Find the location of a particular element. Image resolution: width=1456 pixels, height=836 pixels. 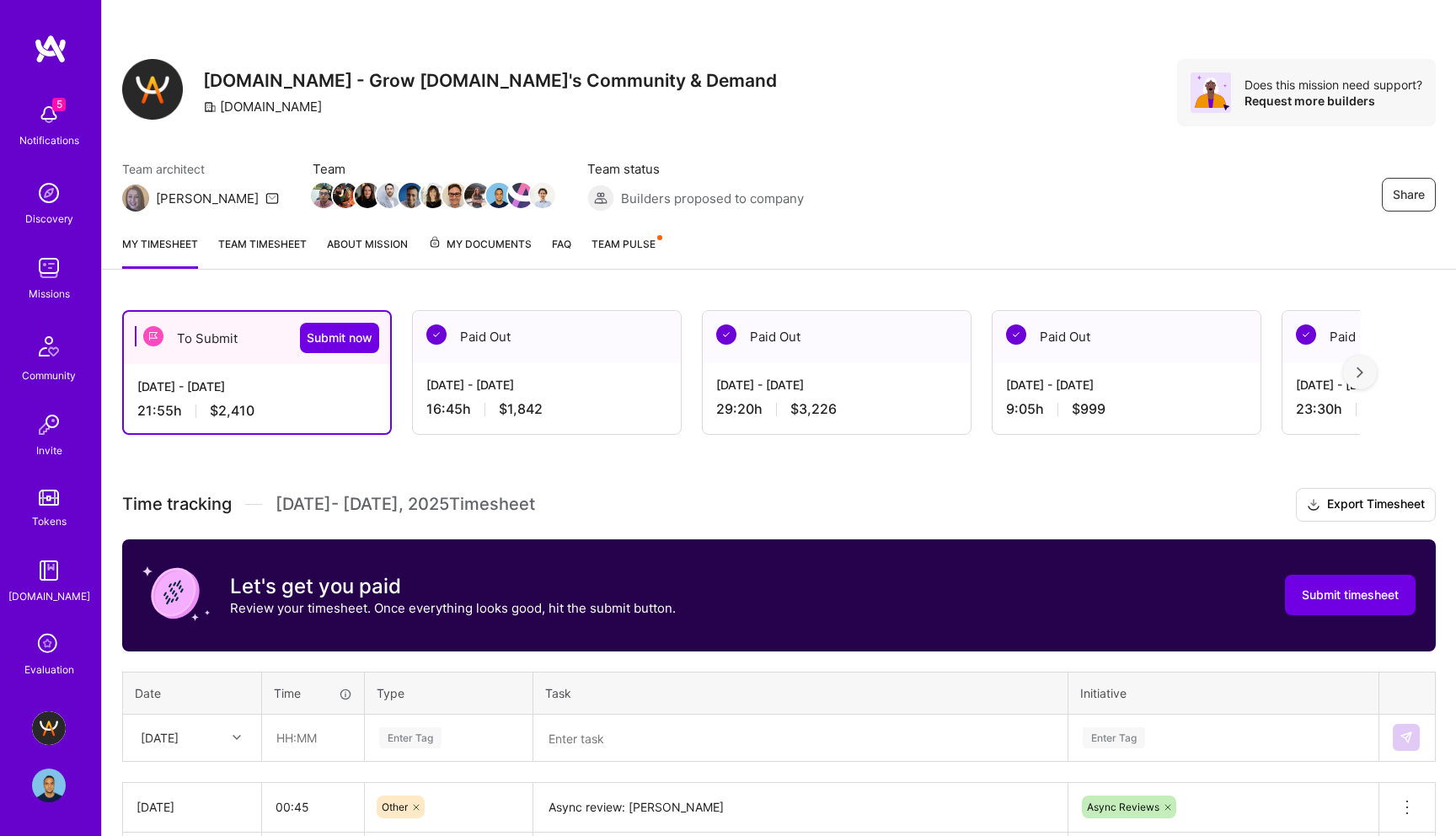

span: Team is located at coordinates (433, 168).